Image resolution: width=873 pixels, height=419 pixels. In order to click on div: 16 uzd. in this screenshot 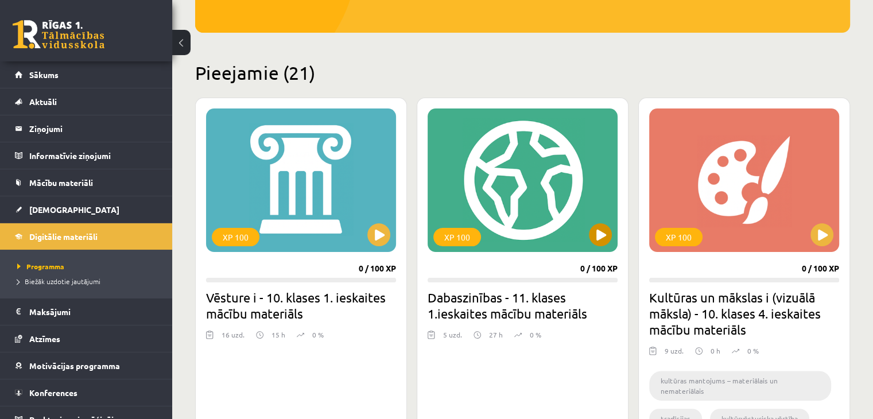, I will do `click(233, 338)`.